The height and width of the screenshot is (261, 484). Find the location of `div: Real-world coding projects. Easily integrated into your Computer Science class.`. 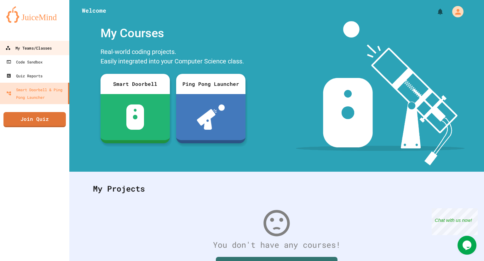

div: Real-world coding projects. Easily integrated into your Computer Science class. is located at coordinates (173, 57).